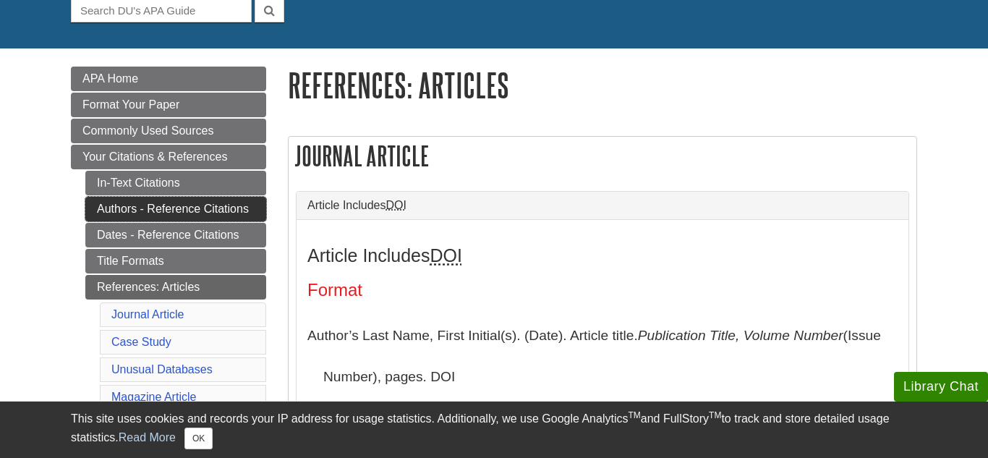 This screenshot has height=458, width=988. Describe the element at coordinates (176, 209) in the screenshot. I see `a: Authors - Reference Citations` at that location.